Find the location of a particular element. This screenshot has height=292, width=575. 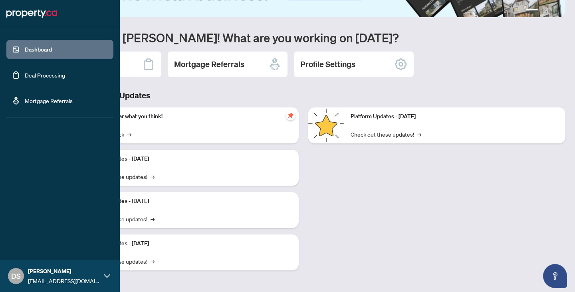

h2: Profile Settings is located at coordinates (328, 64).